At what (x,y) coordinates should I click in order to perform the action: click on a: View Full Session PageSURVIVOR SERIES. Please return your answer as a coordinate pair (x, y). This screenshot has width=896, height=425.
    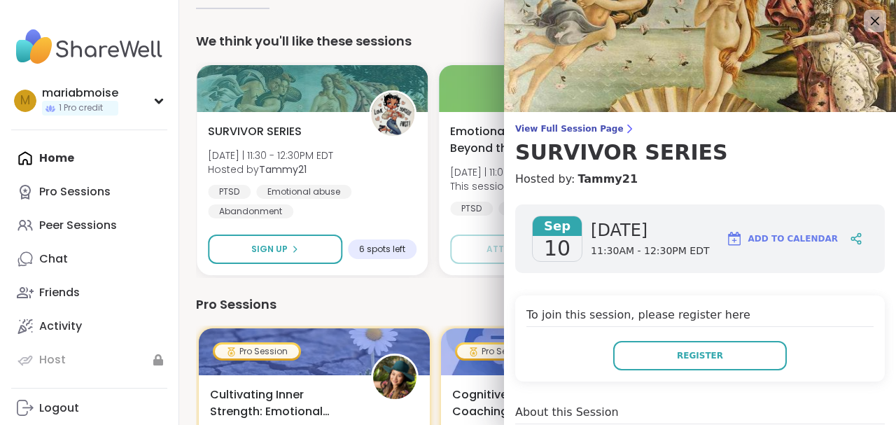
    Looking at the image, I should click on (700, 144).